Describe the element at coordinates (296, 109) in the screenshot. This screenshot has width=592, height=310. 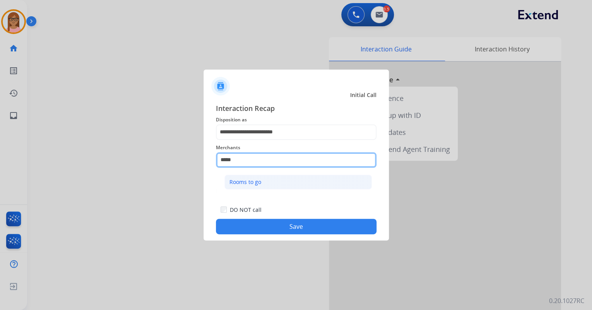
I see `span: Interaction Recap` at that location.